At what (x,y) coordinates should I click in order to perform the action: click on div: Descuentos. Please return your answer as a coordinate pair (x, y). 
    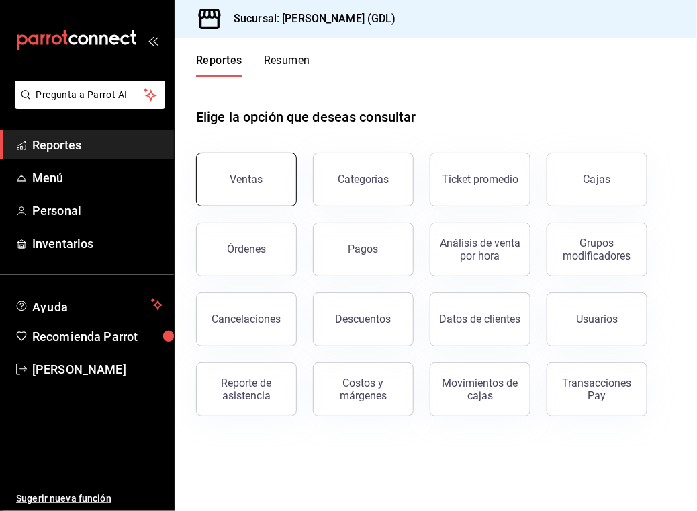
    Looking at the image, I should click on (363, 318).